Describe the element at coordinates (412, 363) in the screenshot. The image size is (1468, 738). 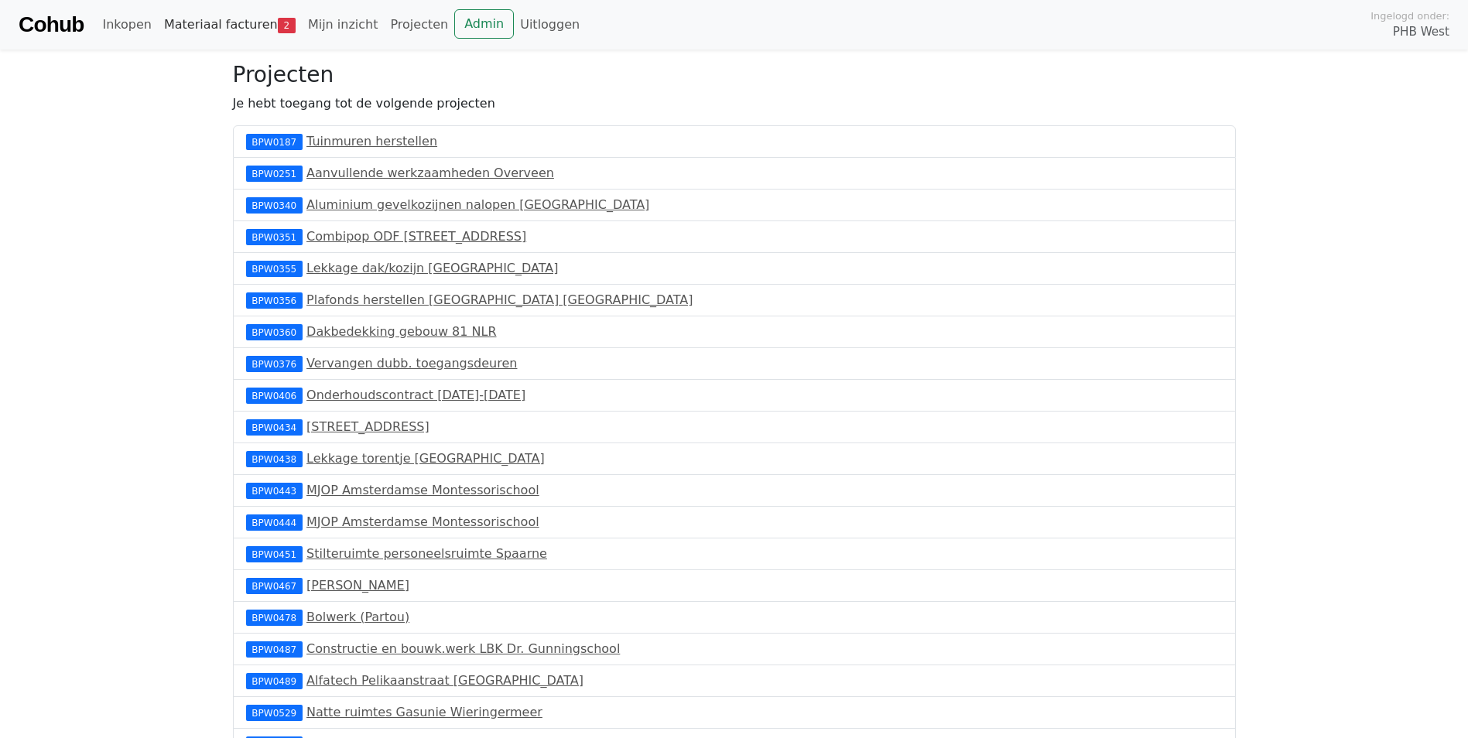
I see `a: Vervangen dubb. toegangsdeuren` at that location.